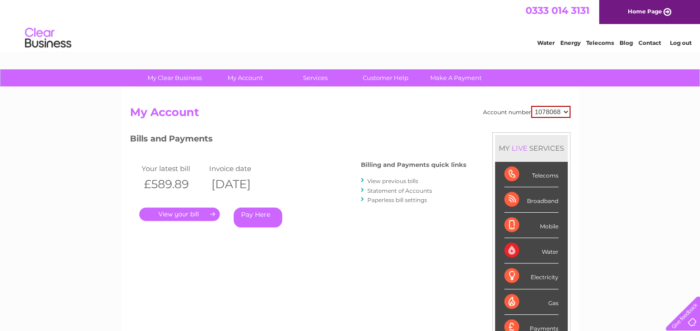 This screenshot has height=331, width=700. What do you see at coordinates (531, 225) in the screenshot?
I see `div: Mobile` at bounding box center [531, 225].